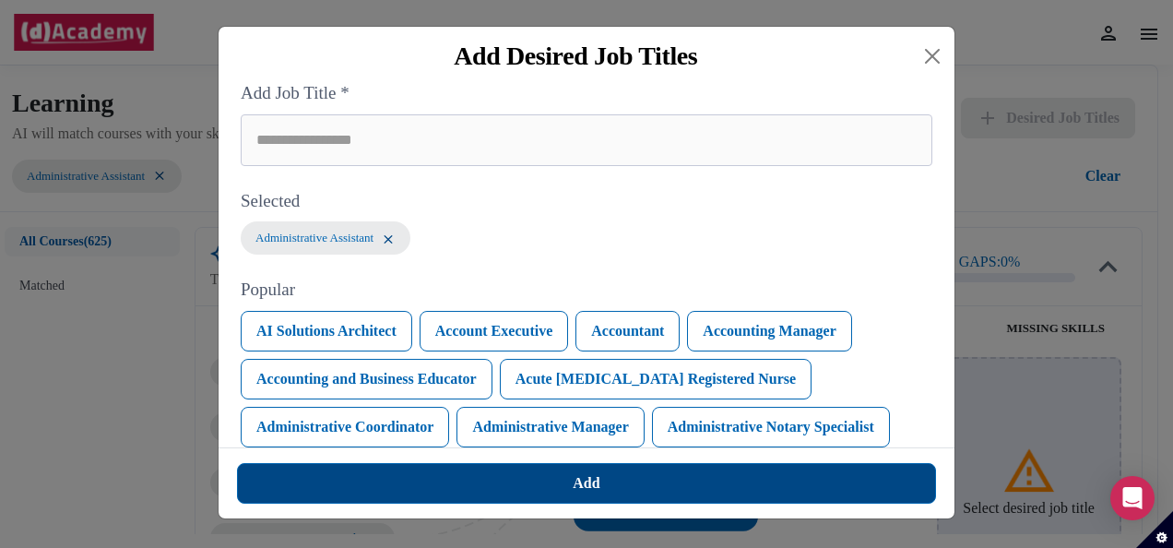 This screenshot has width=1173, height=548. What do you see at coordinates (586, 290) in the screenshot?
I see `label: Popular` at bounding box center [586, 290].